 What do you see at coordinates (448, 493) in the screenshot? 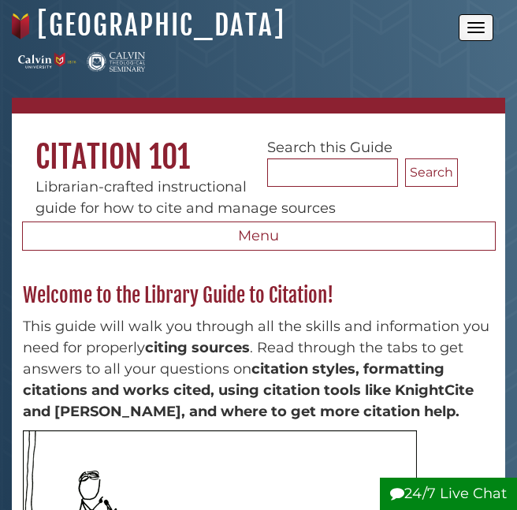
I see `button: 24/7 Live Chat` at bounding box center [448, 493].